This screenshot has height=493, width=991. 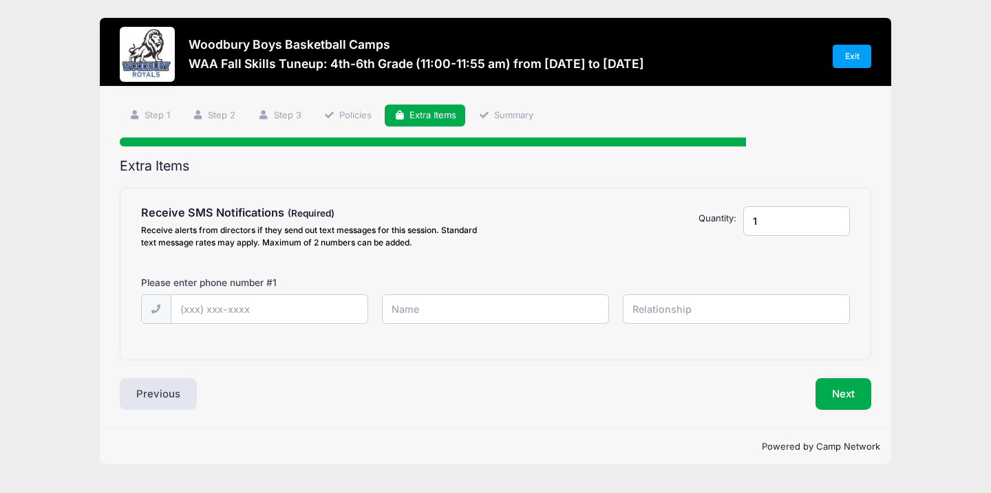 What do you see at coordinates (797, 221) in the screenshot?
I see `input: Quantity` at bounding box center [797, 221].